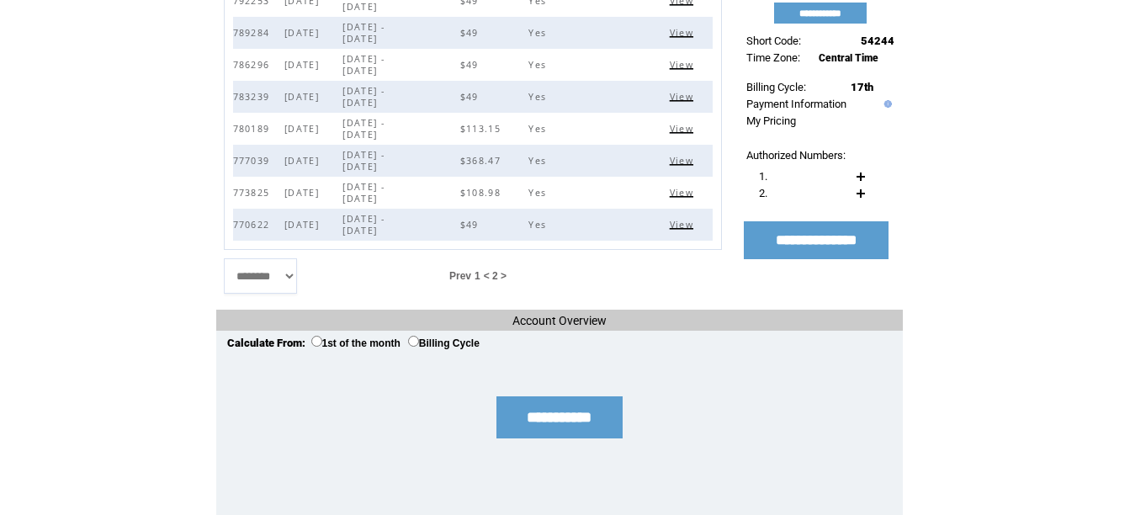 The width and height of the screenshot is (1130, 515). I want to click on img: help.gif, so click(886, 104).